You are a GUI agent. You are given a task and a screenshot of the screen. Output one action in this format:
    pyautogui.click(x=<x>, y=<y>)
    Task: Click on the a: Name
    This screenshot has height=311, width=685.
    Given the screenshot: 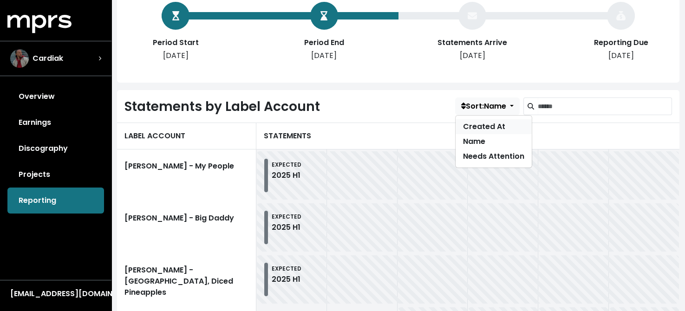 What is the action you would take?
    pyautogui.click(x=494, y=142)
    